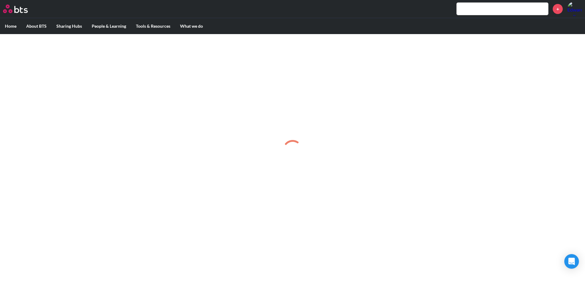 The image size is (585, 290). Describe the element at coordinates (109, 26) in the screenshot. I see `label: People & Learning` at that location.